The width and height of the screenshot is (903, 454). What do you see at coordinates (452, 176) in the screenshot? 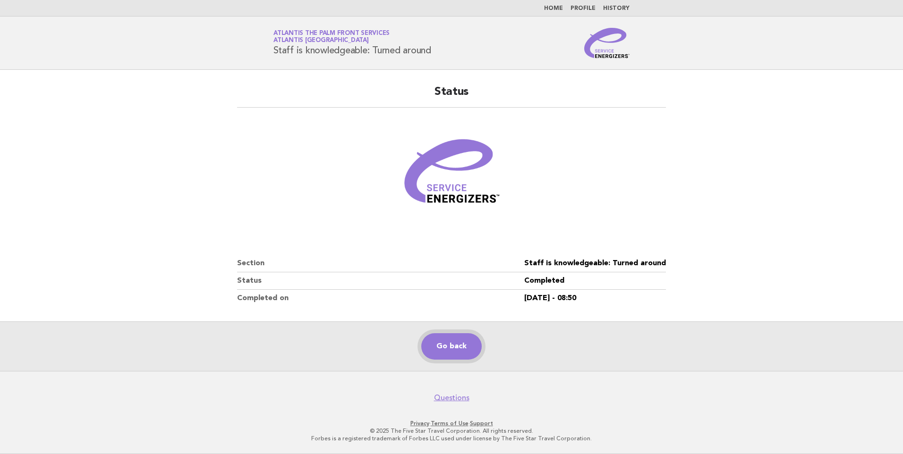
I see `img: Verified` at bounding box center [452, 176].